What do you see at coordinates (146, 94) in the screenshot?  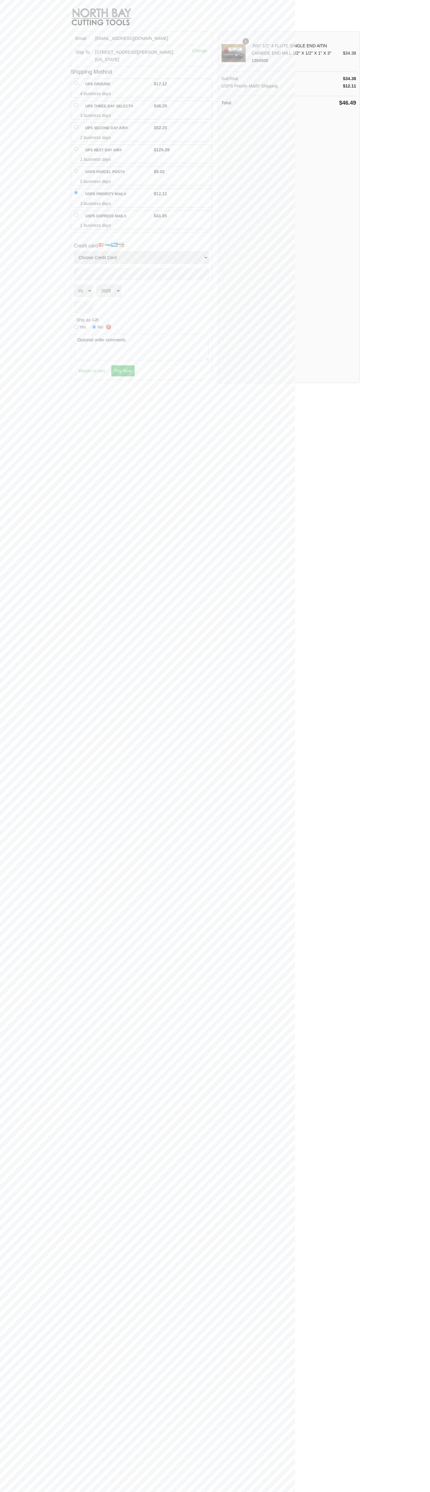 I see `span: 4 business days` at bounding box center [146, 94].